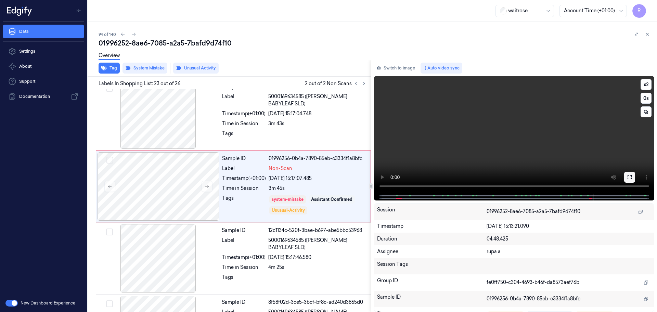 Image resolution: width=657 pixels, height=312 pixels. I want to click on span: 01996256-0b4a-7890-85eb-c3334f1a8bfc, so click(534, 299).